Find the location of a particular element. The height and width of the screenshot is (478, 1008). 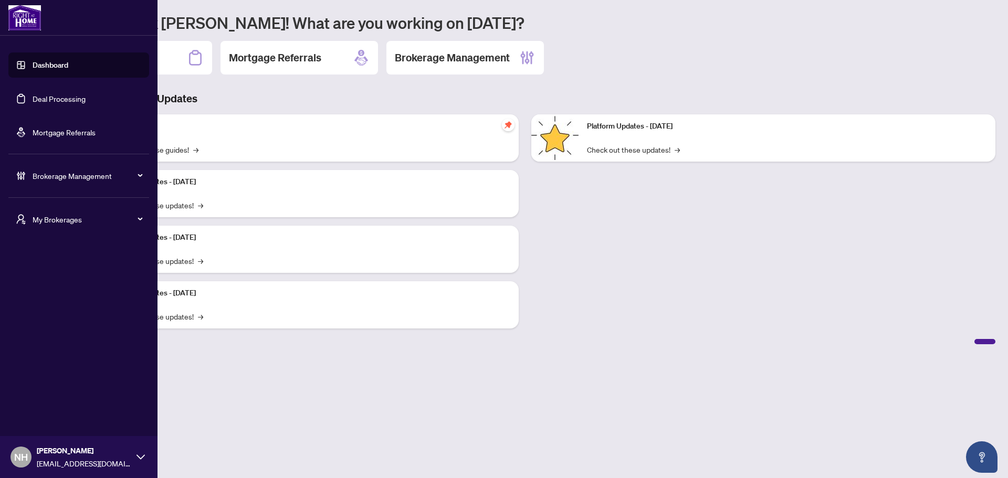

p: Self-Help is located at coordinates (310, 127).